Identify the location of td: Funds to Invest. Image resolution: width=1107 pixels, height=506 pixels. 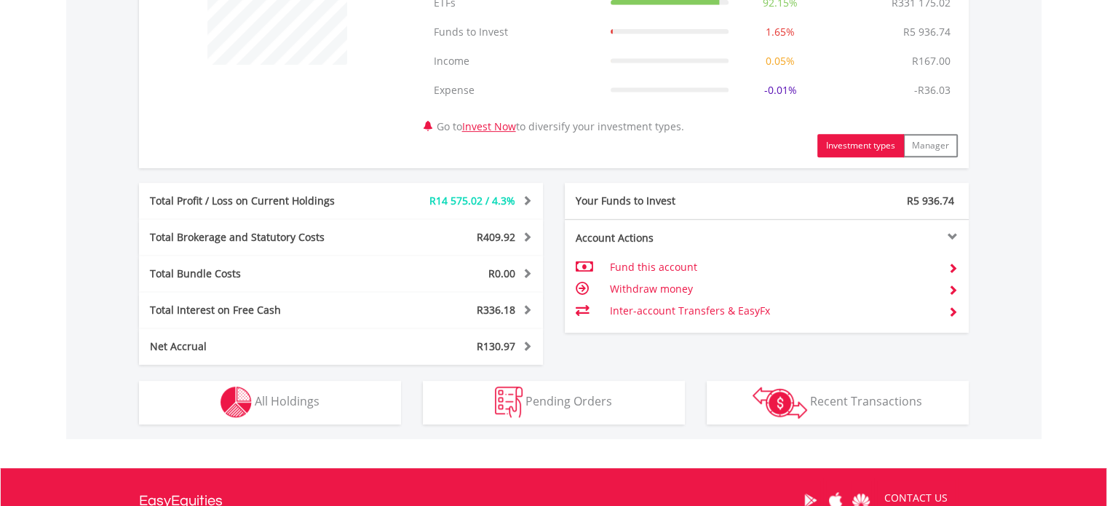
(514, 32).